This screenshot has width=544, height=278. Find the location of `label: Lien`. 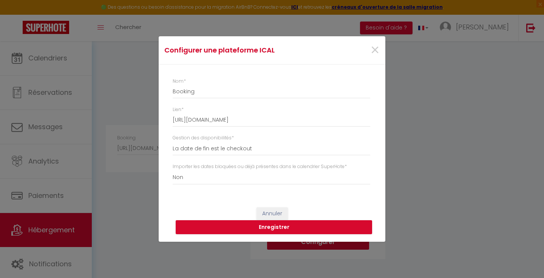

label: Lien is located at coordinates (178, 110).